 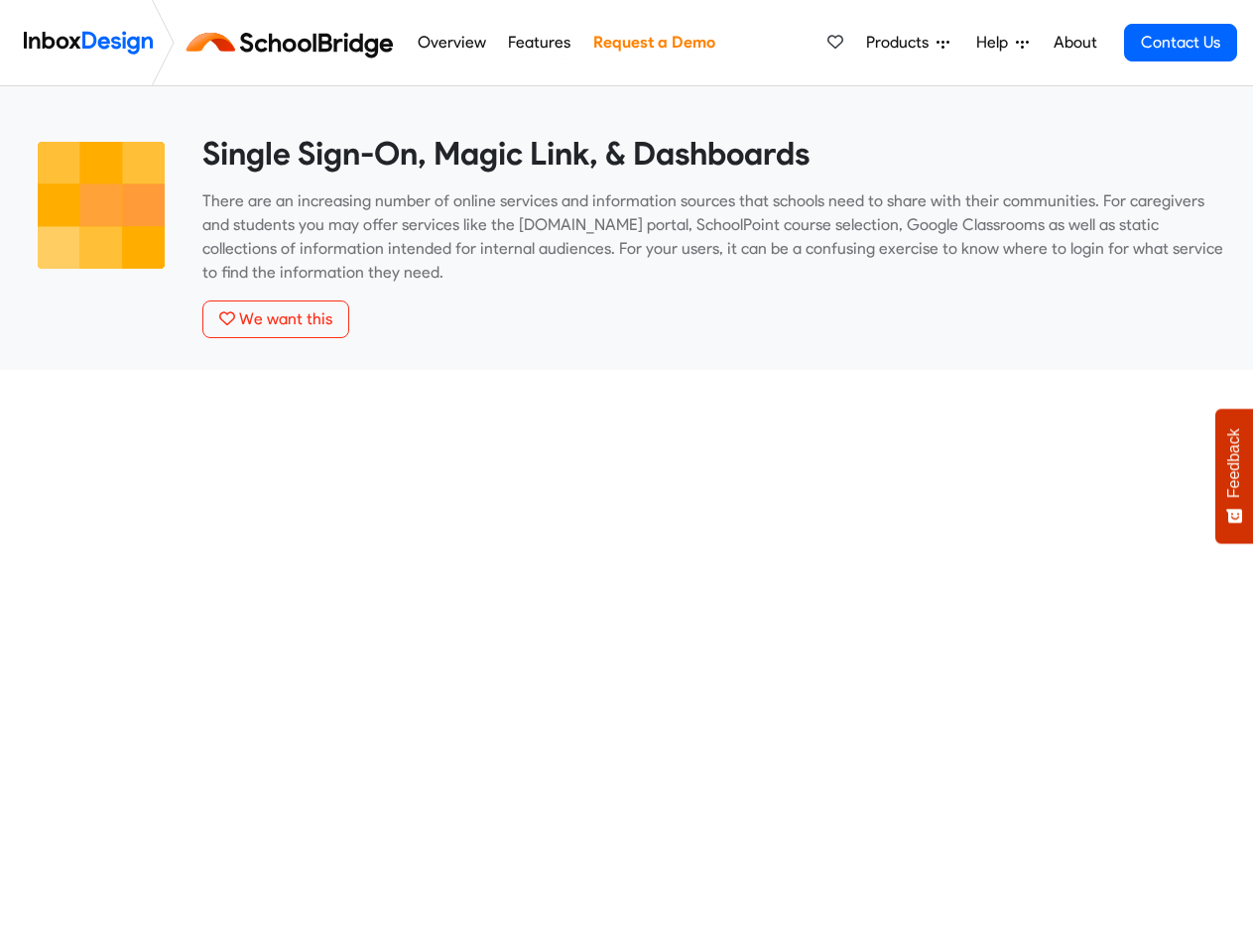 I want to click on heading: Single Sign-On, Magic Link, & Dashboards, so click(x=712, y=153).